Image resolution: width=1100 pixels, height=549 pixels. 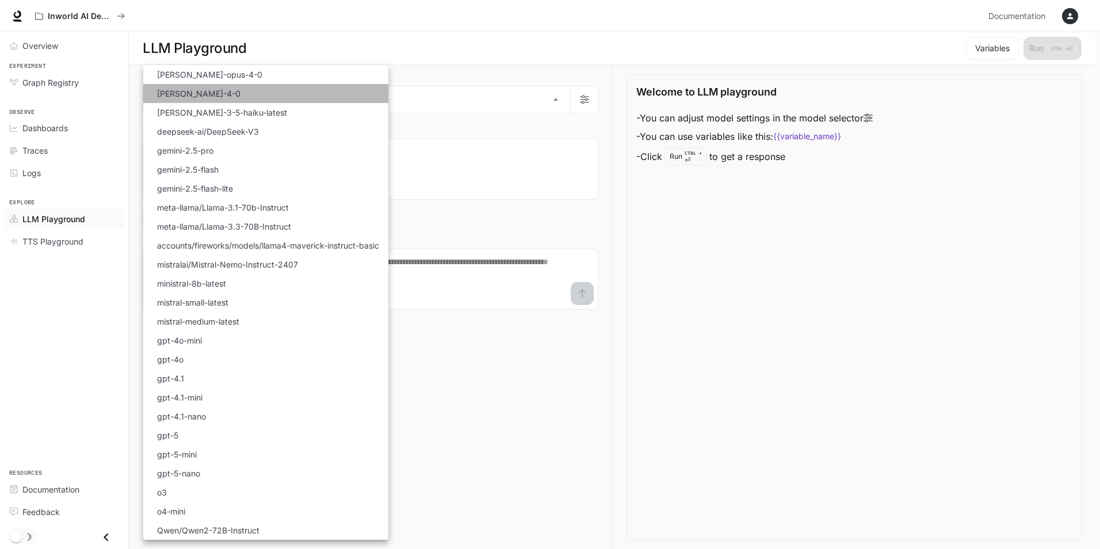 What do you see at coordinates (170, 359) in the screenshot?
I see `p: gpt-4o` at bounding box center [170, 359].